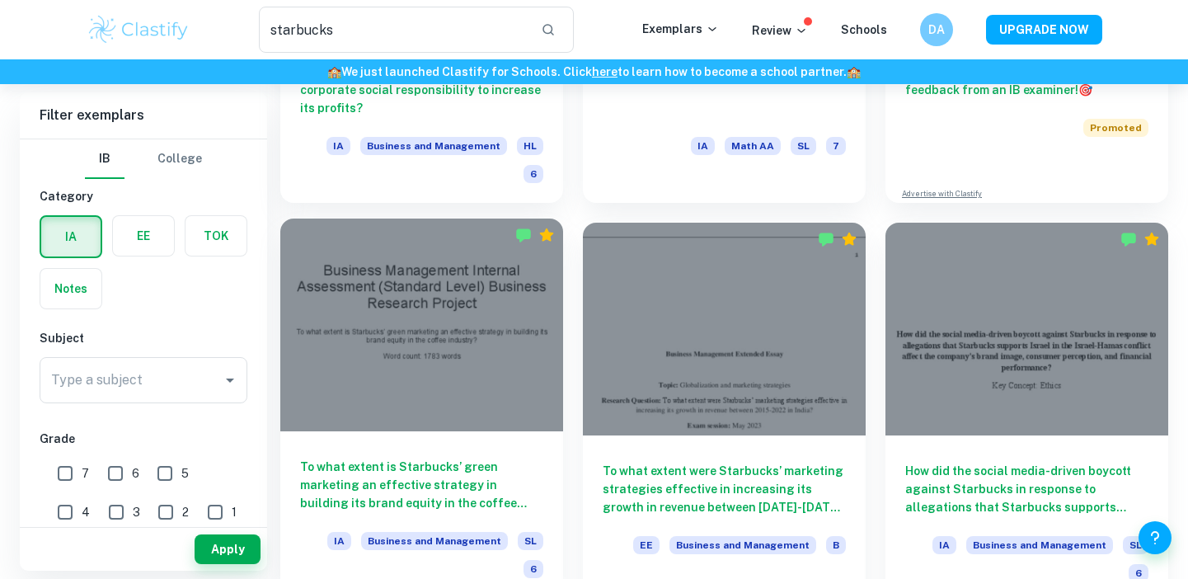  What do you see at coordinates (105, 159) in the screenshot?
I see `button: IB` at bounding box center [105, 159].